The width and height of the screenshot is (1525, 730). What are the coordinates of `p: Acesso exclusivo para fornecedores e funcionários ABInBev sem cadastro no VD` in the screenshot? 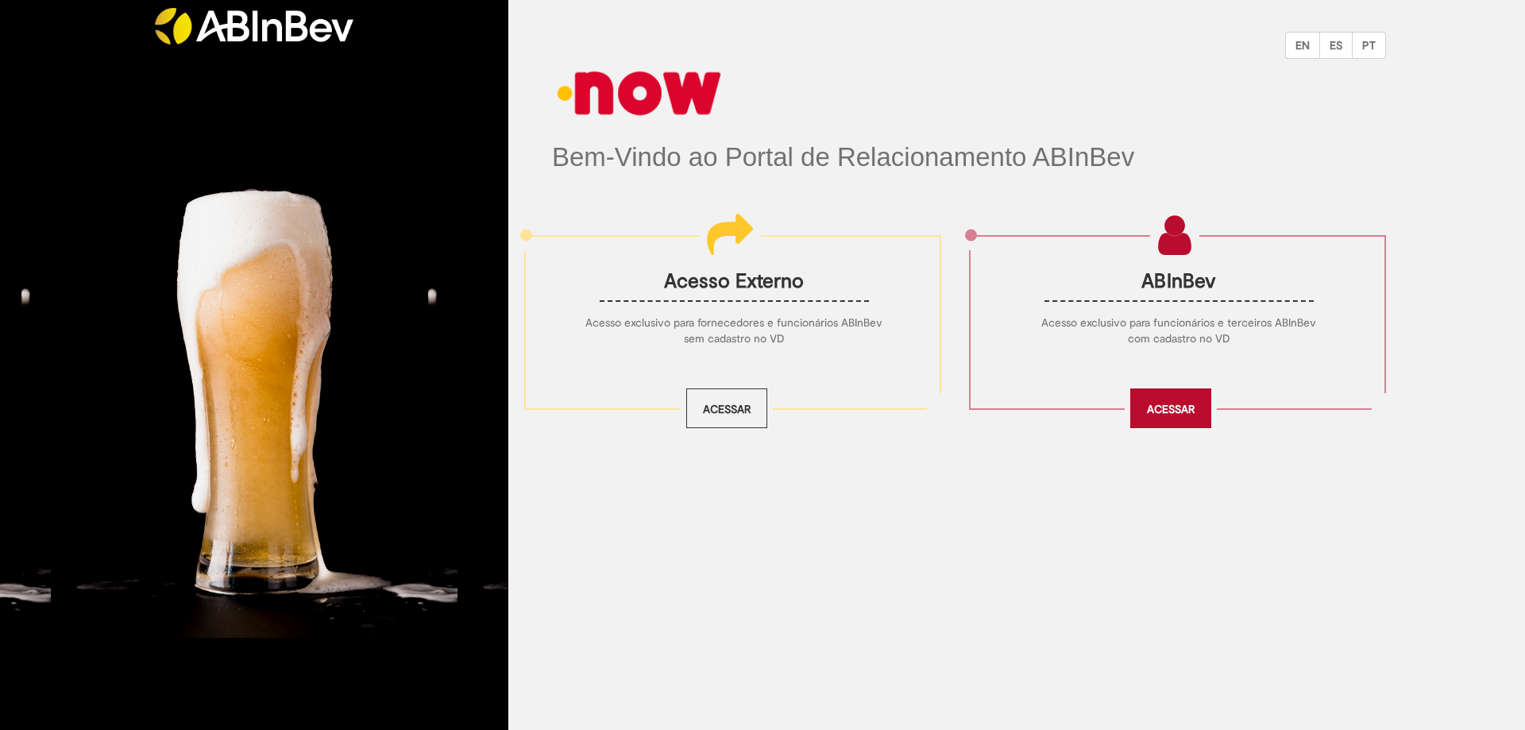 It's located at (734, 330).